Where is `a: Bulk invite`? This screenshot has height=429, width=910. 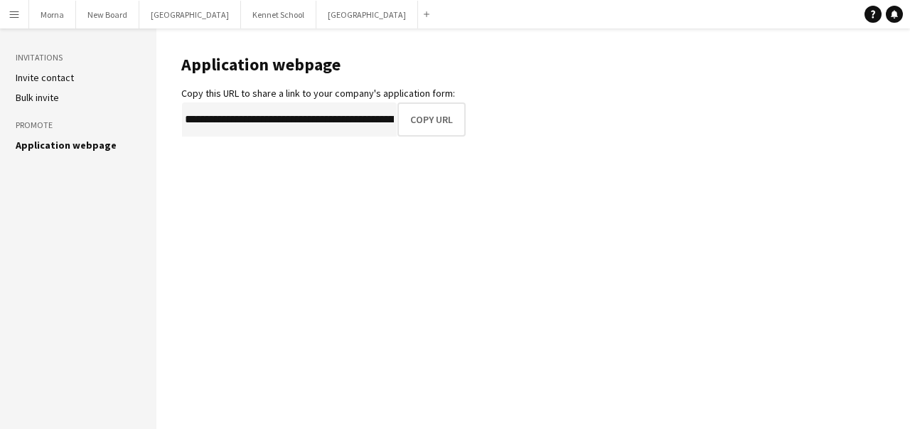 a: Bulk invite is located at coordinates (37, 97).